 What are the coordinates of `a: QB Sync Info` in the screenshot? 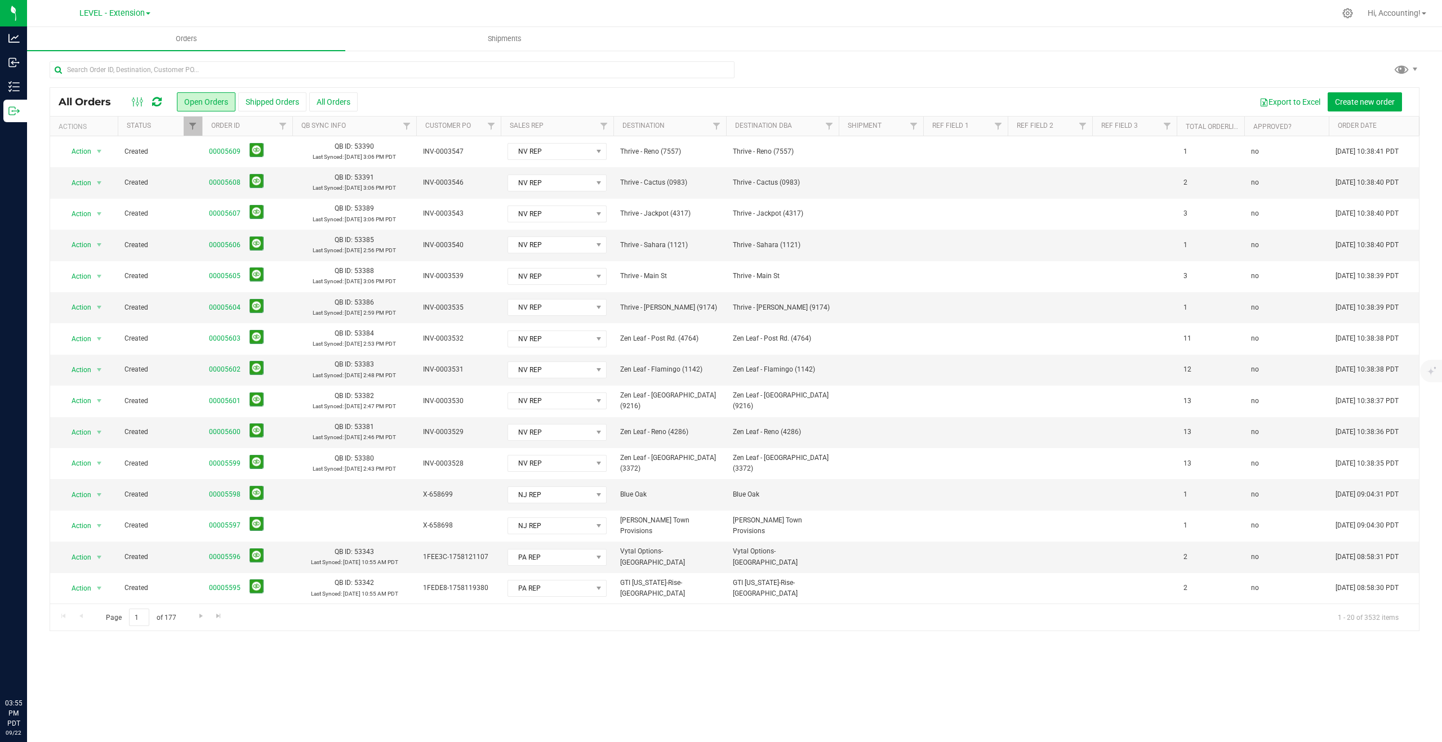 It's located at (323, 126).